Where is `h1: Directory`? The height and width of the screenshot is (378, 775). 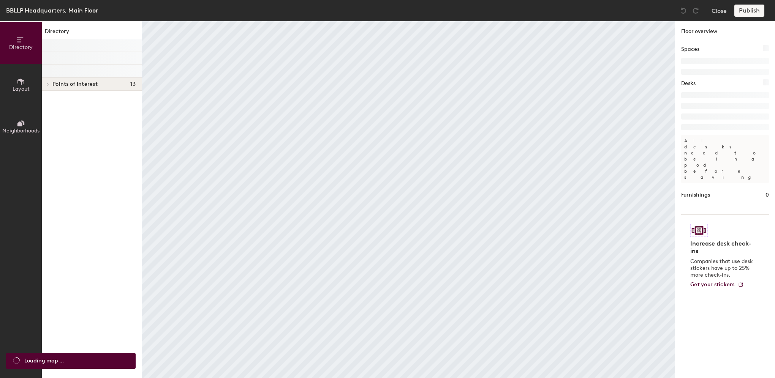
h1: Directory is located at coordinates (92, 33).